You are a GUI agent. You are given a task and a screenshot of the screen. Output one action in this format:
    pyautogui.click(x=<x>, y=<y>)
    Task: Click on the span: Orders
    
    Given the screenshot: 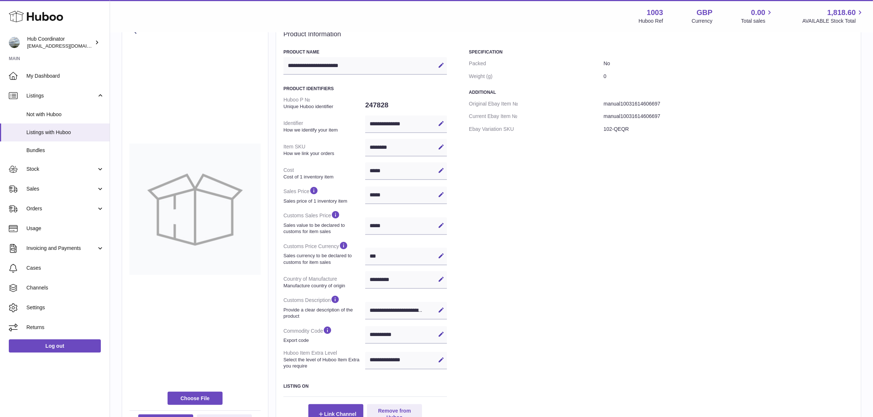 What is the action you would take?
    pyautogui.click(x=61, y=209)
    